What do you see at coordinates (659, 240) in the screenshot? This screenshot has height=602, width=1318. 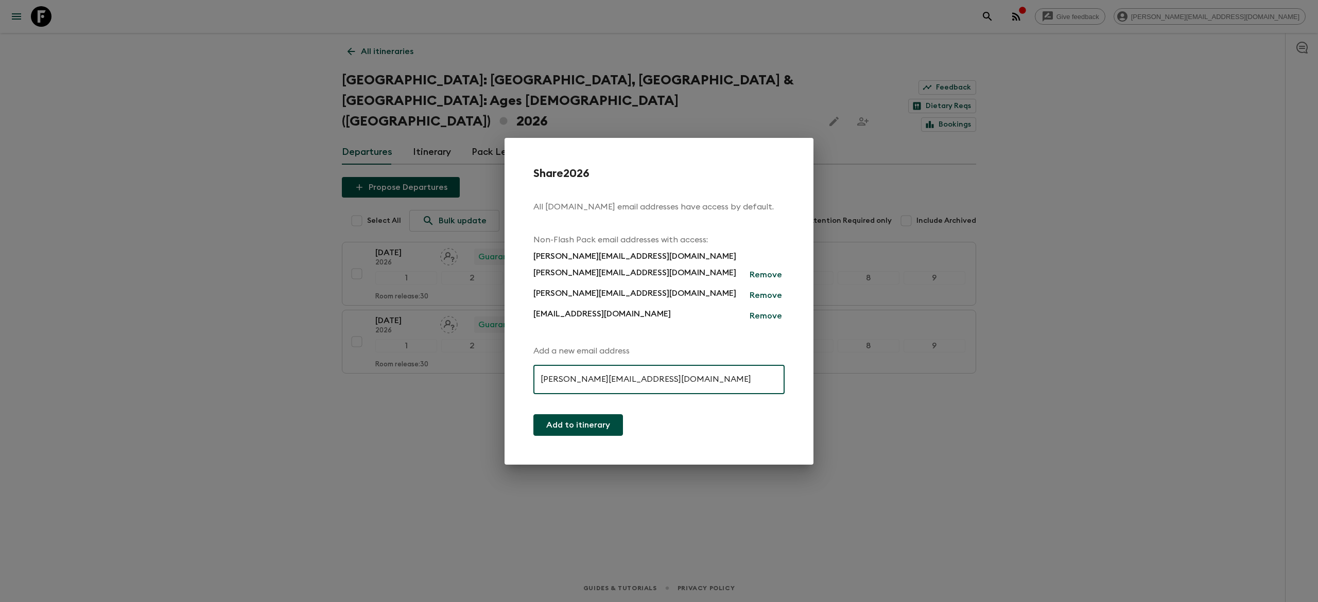 I see `p: Non-Flash Pack email addresses with access:` at bounding box center [659, 240].